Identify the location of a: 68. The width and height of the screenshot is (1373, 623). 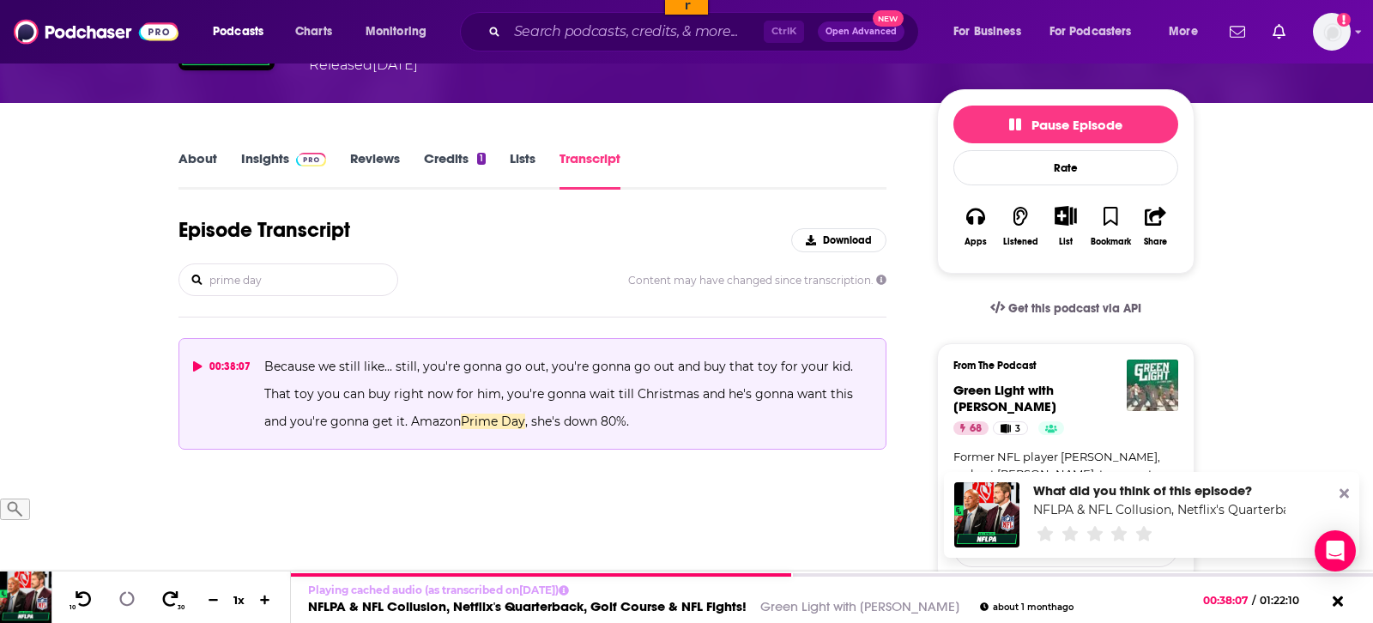
(970, 428).